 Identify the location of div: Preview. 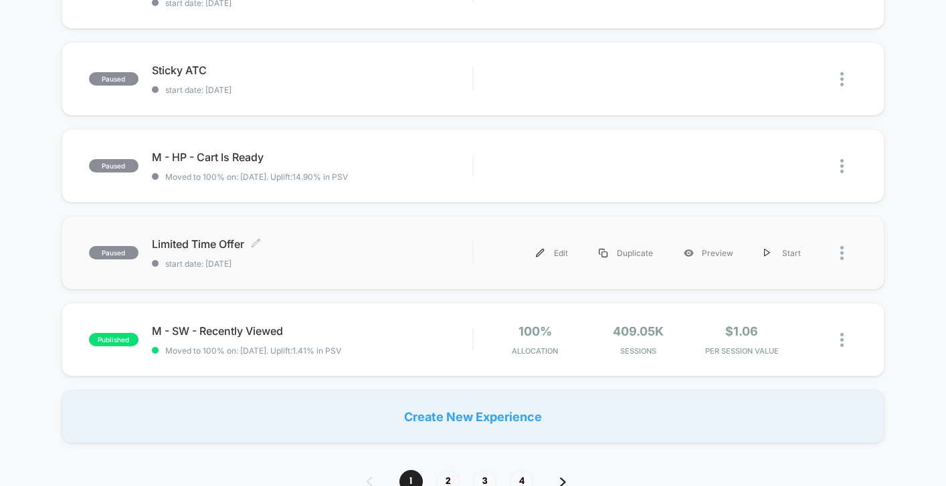
(708, 253).